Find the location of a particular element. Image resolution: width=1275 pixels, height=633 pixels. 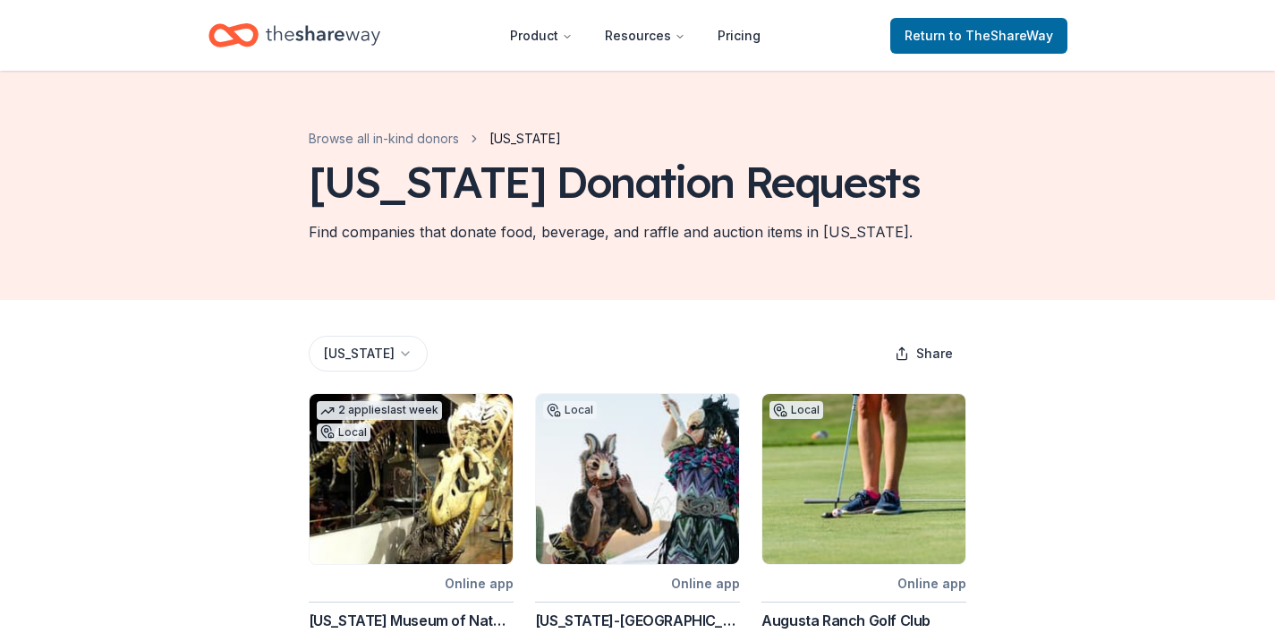

a: Browse all in-kind donors is located at coordinates (384, 139).